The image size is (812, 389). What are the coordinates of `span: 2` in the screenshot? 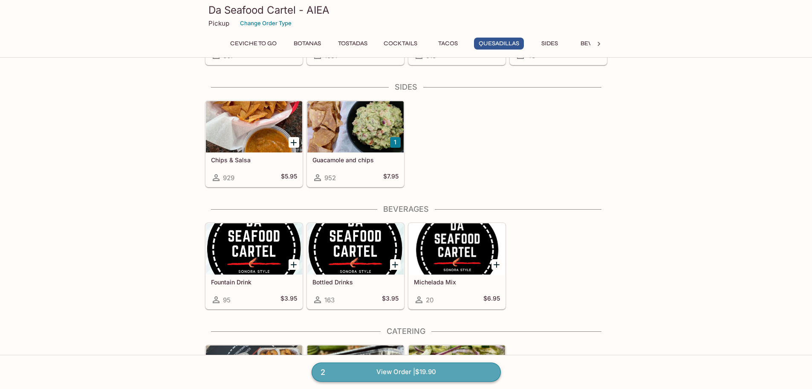 It's located at (323, 372).